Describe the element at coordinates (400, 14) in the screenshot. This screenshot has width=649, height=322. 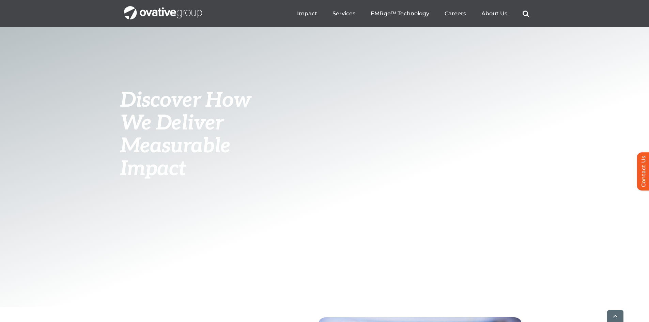
I see `a: EMRge™ Technology` at that location.